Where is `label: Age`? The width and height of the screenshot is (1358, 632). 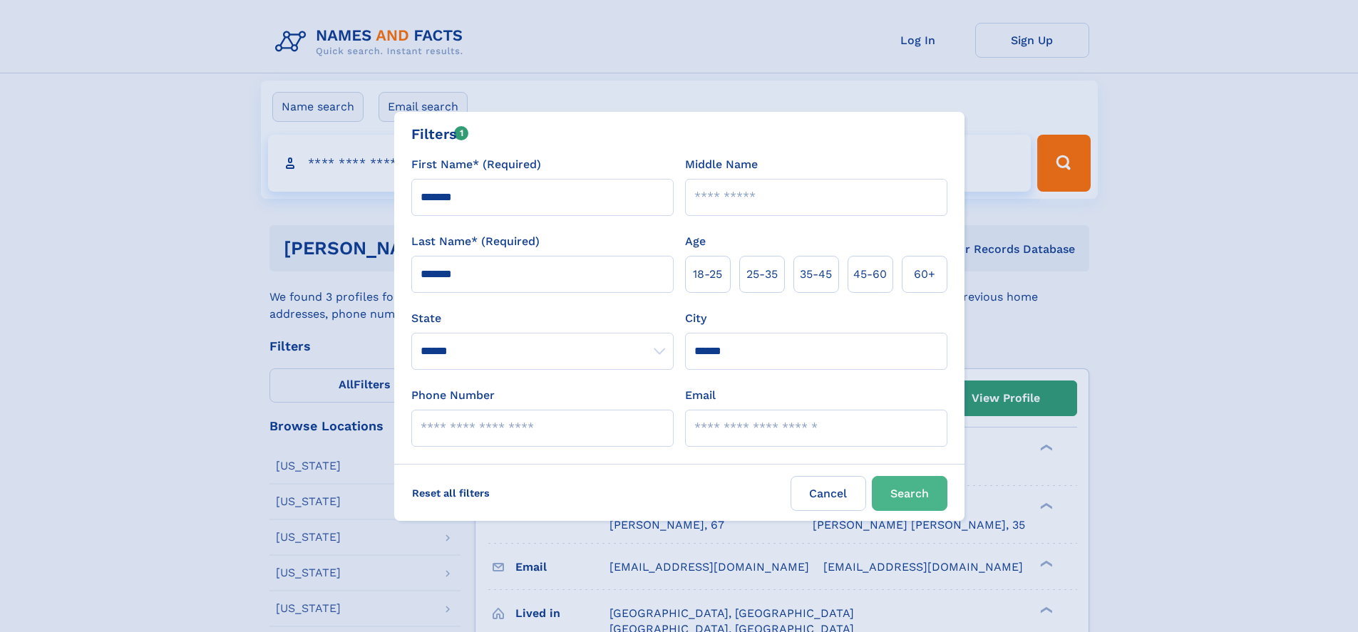
label: Age is located at coordinates (695, 242).